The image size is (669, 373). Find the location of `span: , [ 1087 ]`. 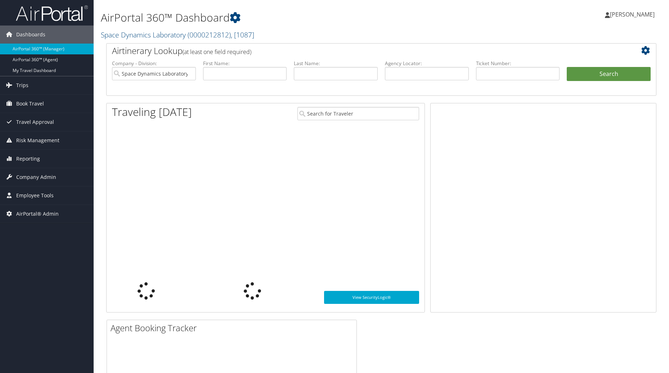

span: , [ 1087 ] is located at coordinates (242, 35).